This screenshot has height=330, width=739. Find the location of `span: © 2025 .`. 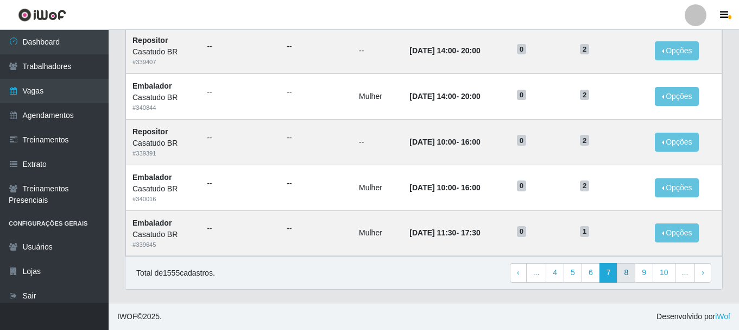

span: © 2025 . is located at coordinates (140, 316).